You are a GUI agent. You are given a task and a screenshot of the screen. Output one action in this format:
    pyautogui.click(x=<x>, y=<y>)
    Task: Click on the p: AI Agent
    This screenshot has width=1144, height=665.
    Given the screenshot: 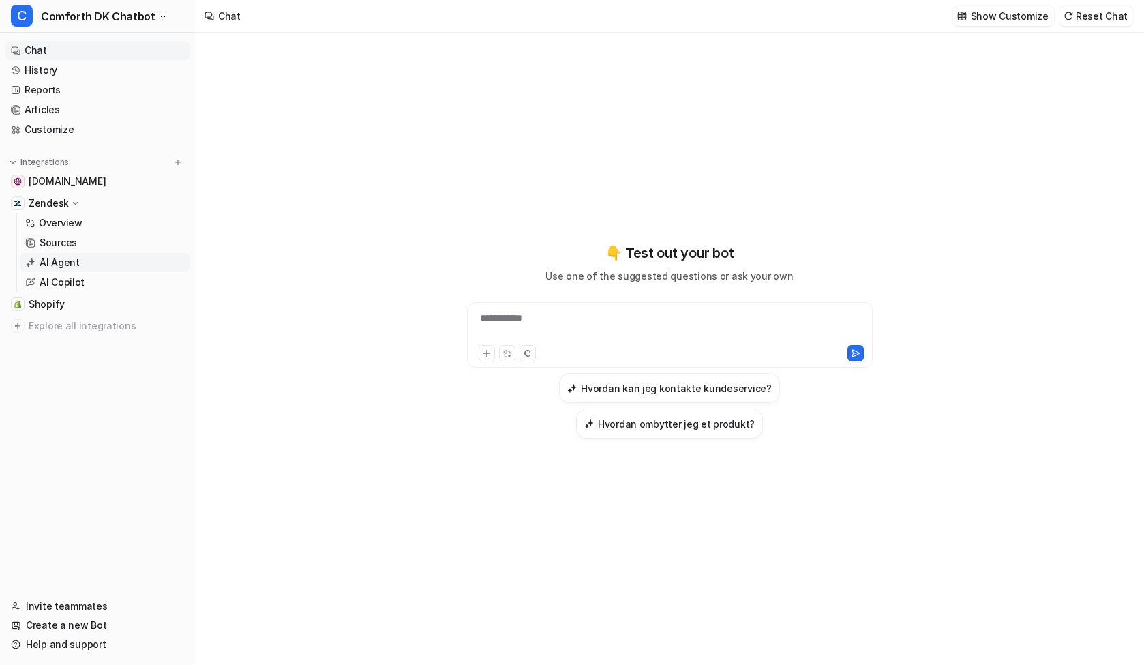 What is the action you would take?
    pyautogui.click(x=59, y=263)
    